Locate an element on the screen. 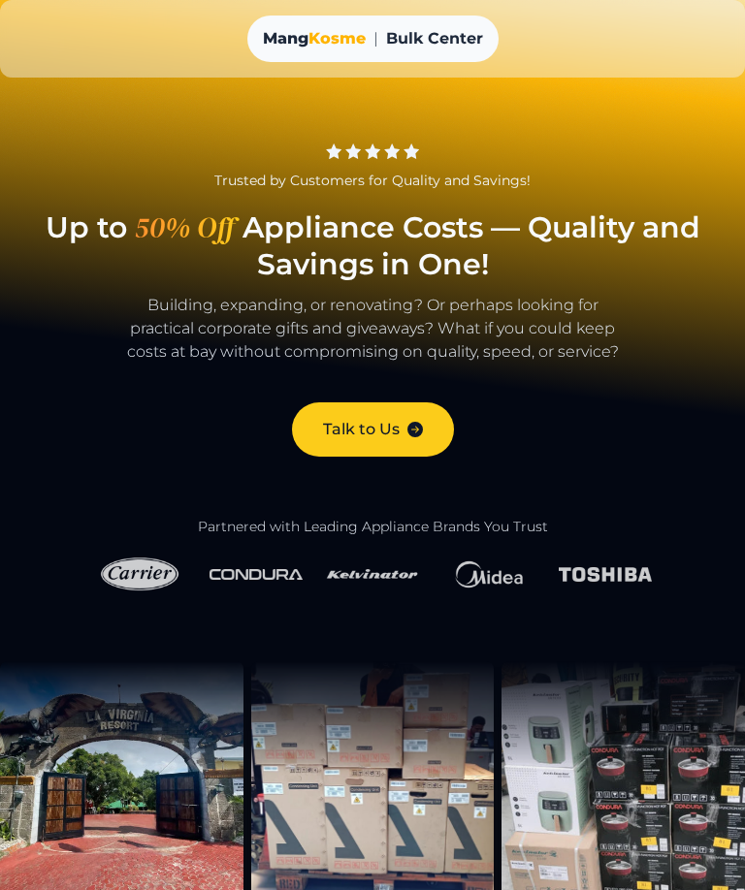 This screenshot has height=890, width=745. p: Building, expanding, or renovating? Or perhaps looking for practical corporate gifts and giveaway... is located at coordinates (372, 338).